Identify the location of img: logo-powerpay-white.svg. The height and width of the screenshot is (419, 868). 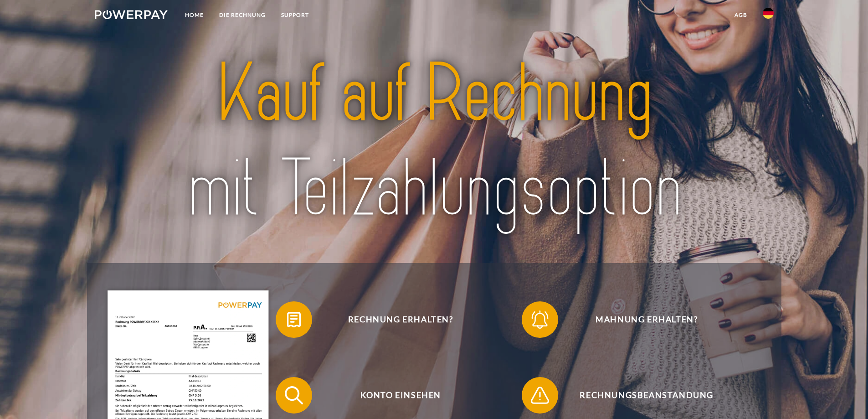
(131, 15).